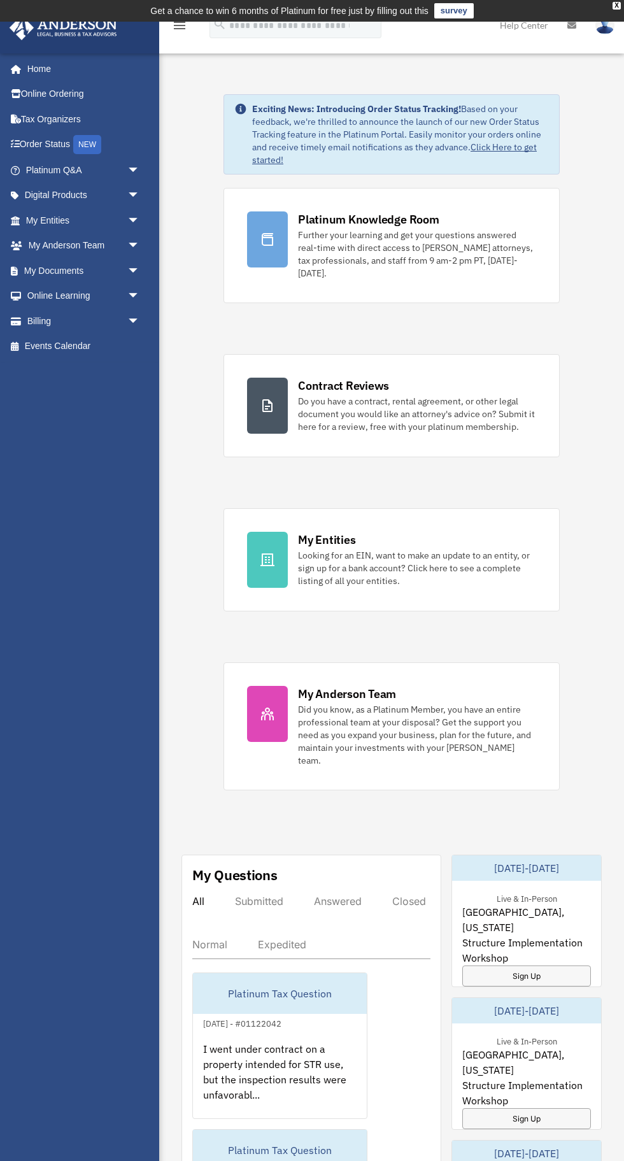  What do you see at coordinates (347, 694) in the screenshot?
I see `div: My Anderson Team` at bounding box center [347, 694].